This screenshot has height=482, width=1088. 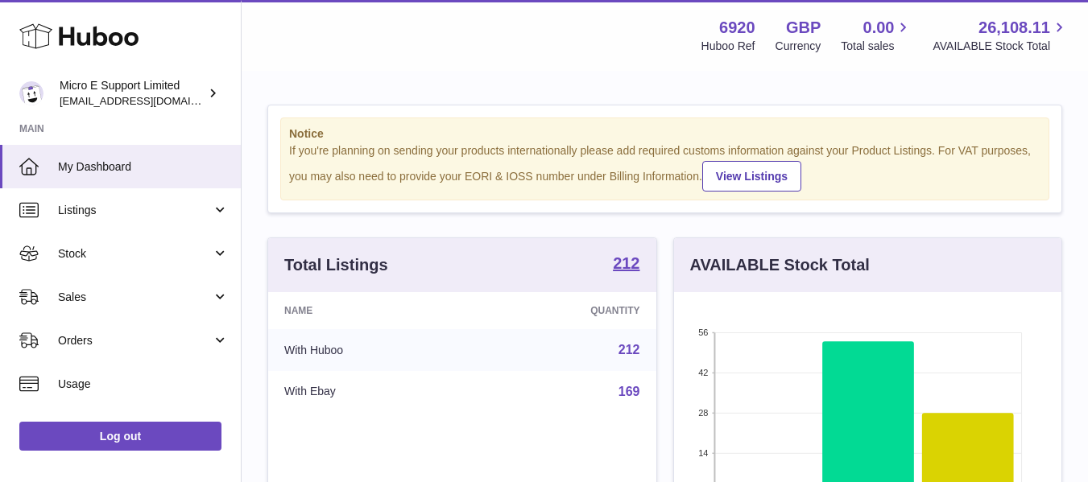 I want to click on span: Stock, so click(x=134, y=254).